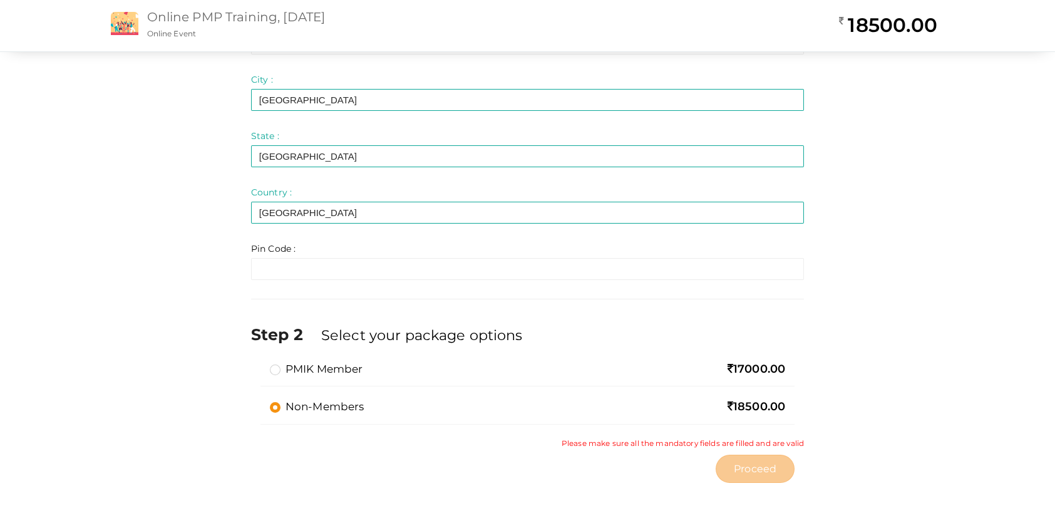 The image size is (1055, 518). Describe the element at coordinates (317, 406) in the screenshot. I see `label: Non-members` at that location.